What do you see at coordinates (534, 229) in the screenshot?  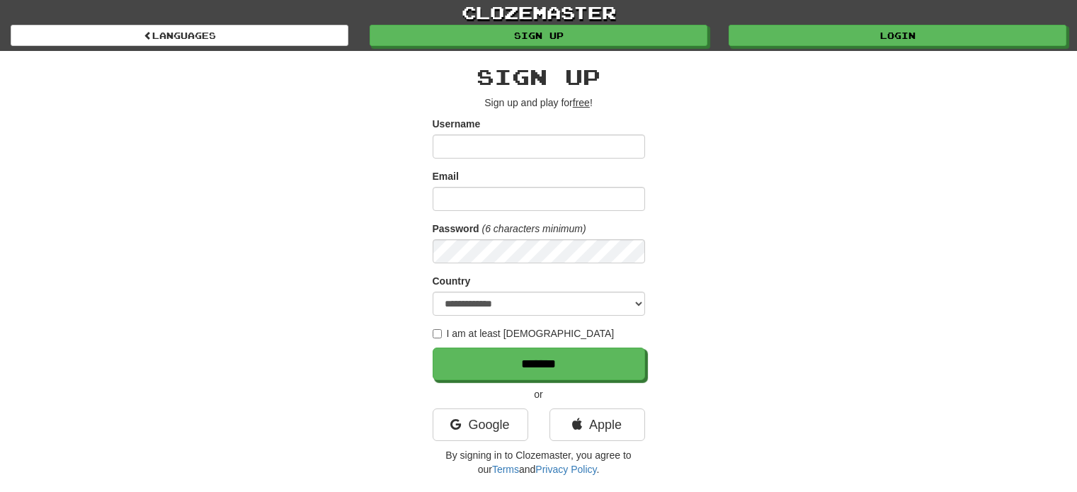 I see `em: (6 characters minimum)` at bounding box center [534, 229].